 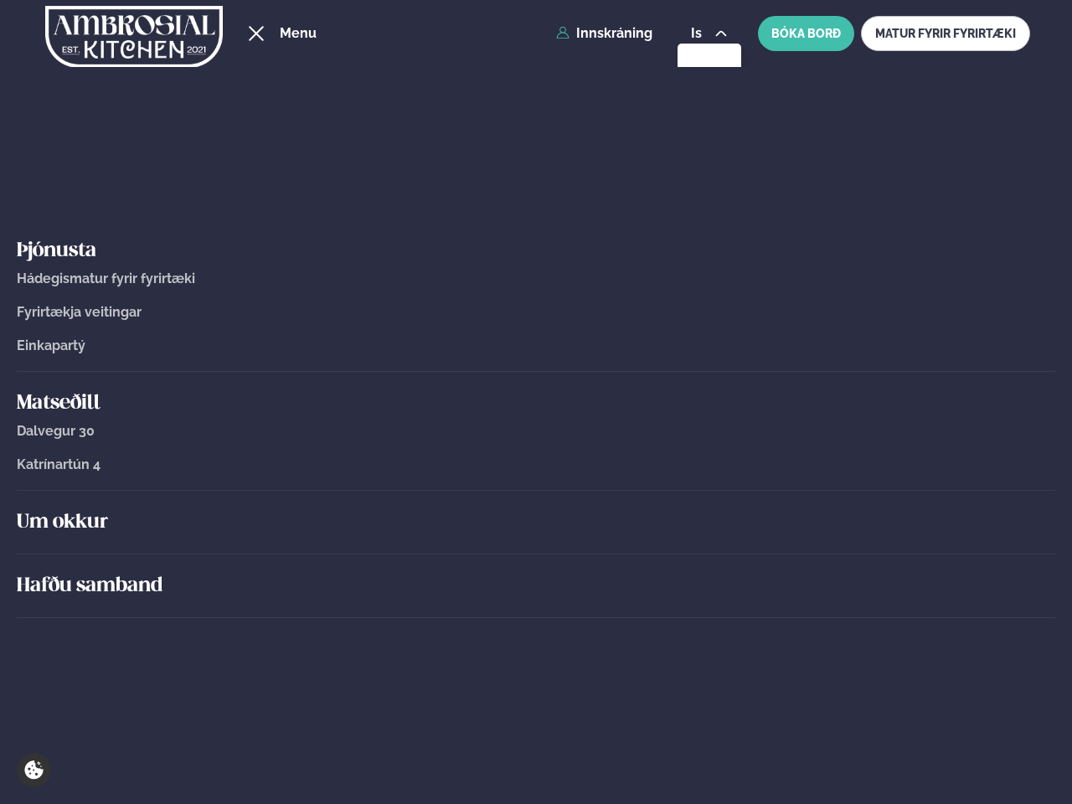 I want to click on h5: Þjónusta, so click(x=536, y=251).